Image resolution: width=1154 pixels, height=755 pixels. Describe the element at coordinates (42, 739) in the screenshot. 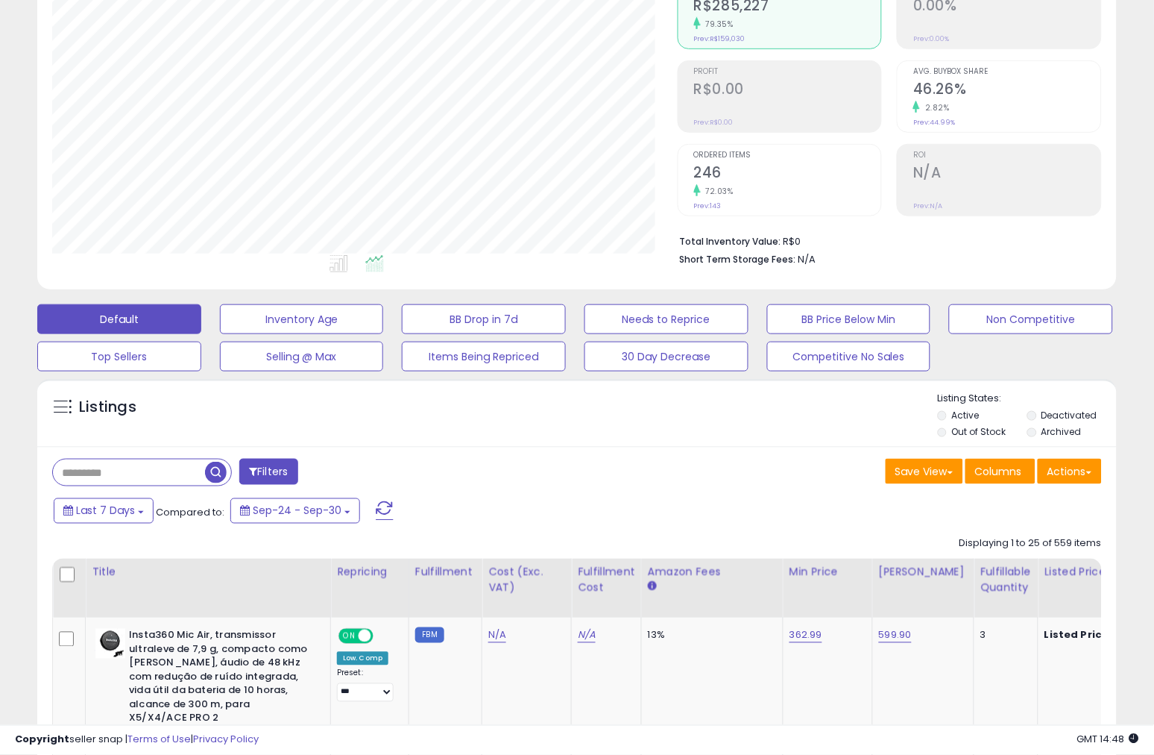

I see `strong: Copyright` at that location.